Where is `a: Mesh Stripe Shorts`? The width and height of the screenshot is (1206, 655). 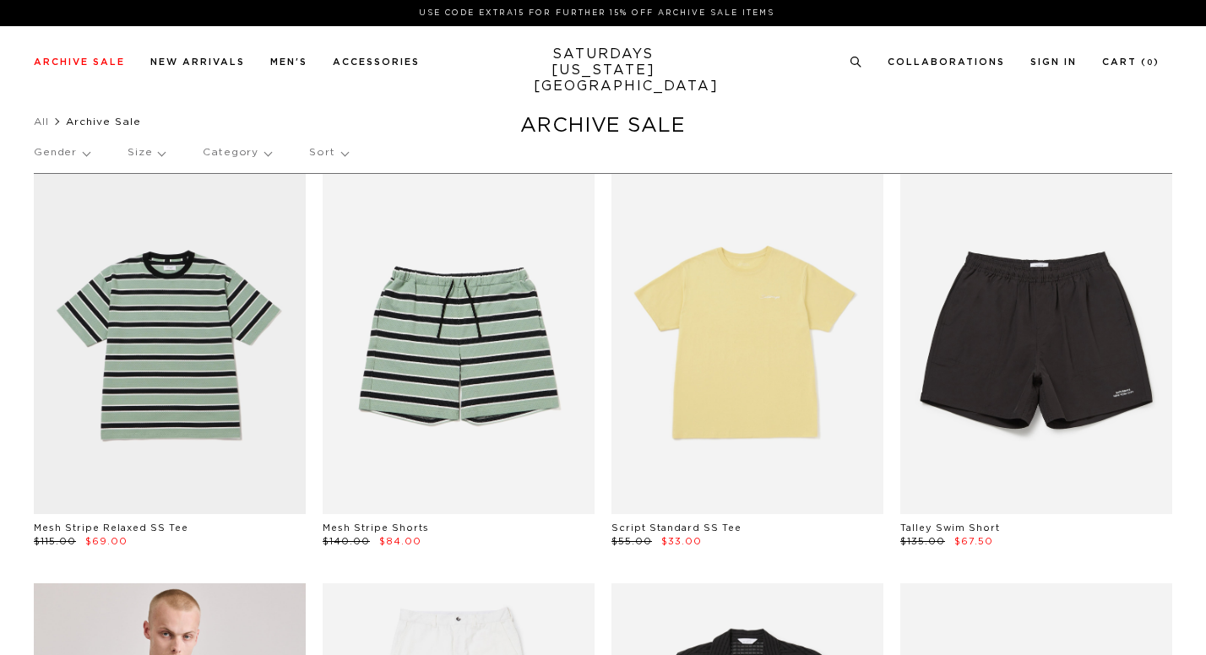
a: Mesh Stripe Shorts is located at coordinates (376, 528).